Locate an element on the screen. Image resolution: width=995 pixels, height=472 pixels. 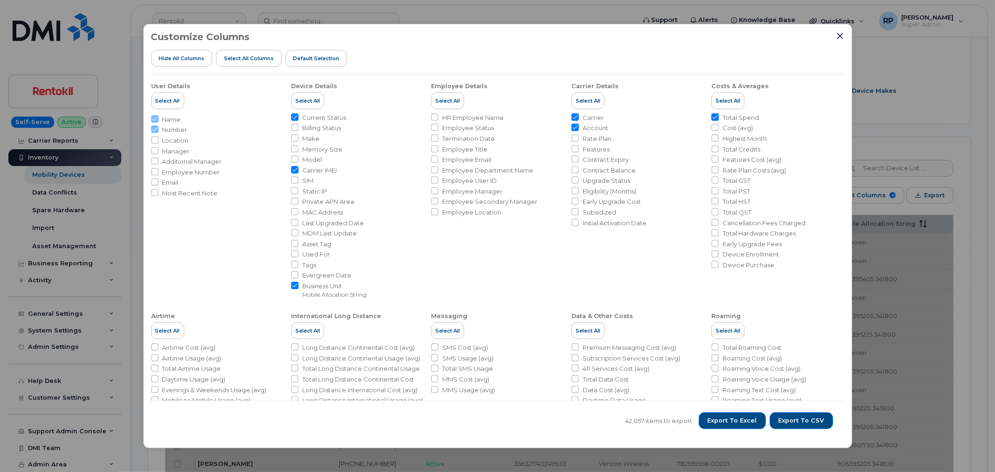
span: Memory Size is located at coordinates (322, 149).